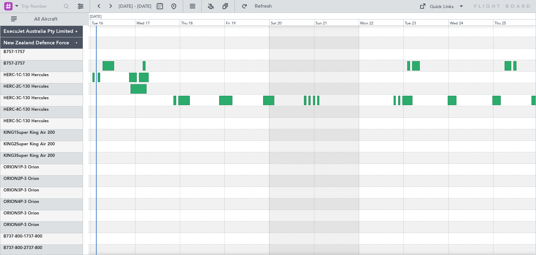  Describe the element at coordinates (14, 64) in the screenshot. I see `a: B757-2757` at that location.